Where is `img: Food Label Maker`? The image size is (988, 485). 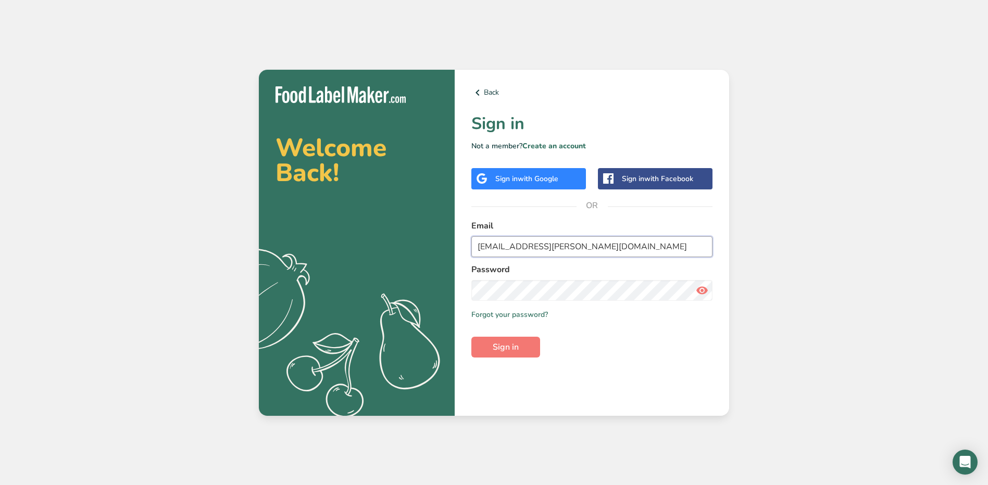 img: Food Label Maker is located at coordinates (340, 95).